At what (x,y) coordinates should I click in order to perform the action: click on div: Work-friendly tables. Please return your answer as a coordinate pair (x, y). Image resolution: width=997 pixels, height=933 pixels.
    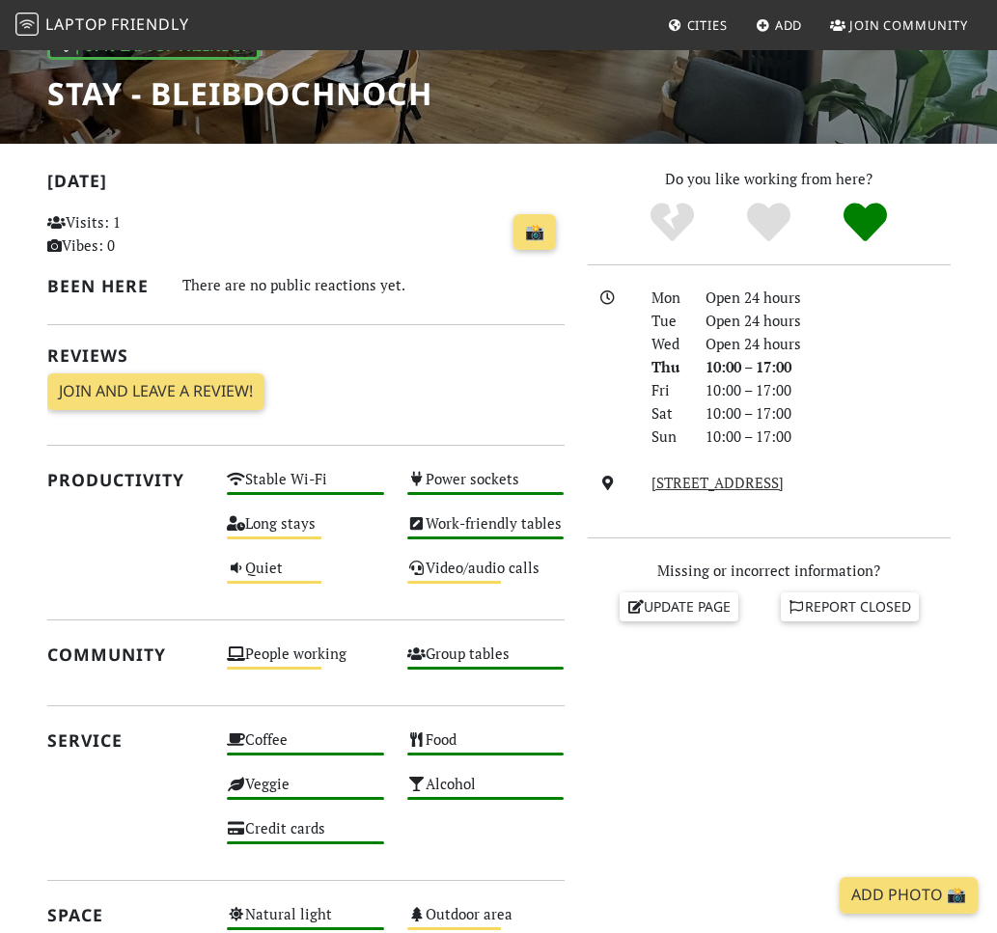
    Looking at the image, I should click on (485, 533).